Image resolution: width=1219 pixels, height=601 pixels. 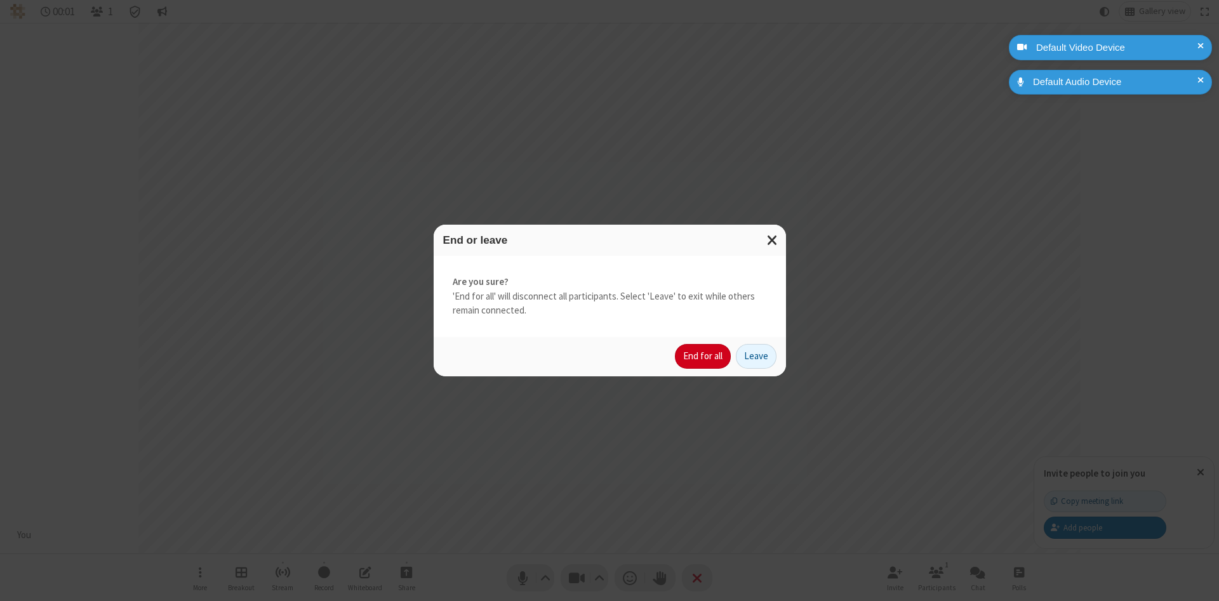 I want to click on h3: End or leave, so click(x=610, y=240).